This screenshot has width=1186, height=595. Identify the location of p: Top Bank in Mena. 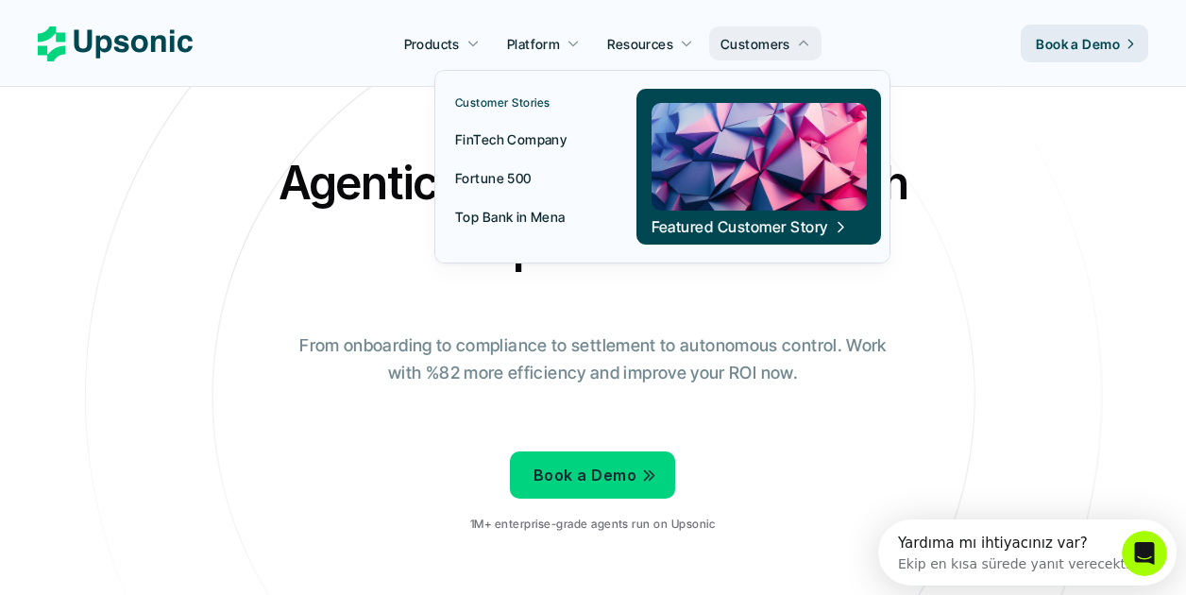
(510, 216).